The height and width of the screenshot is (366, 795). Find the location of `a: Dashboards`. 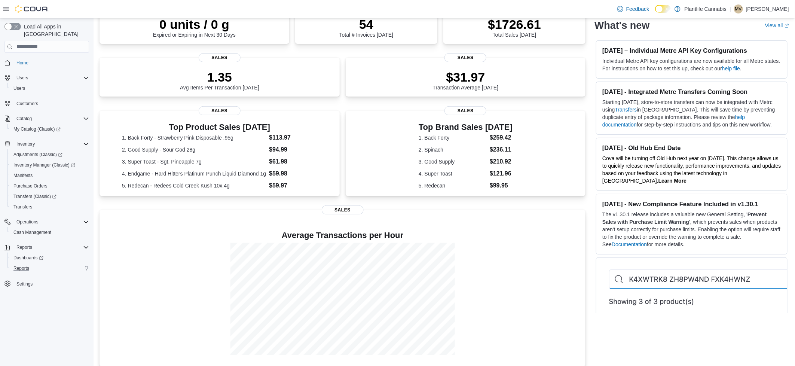

a: Dashboards is located at coordinates (50, 258).